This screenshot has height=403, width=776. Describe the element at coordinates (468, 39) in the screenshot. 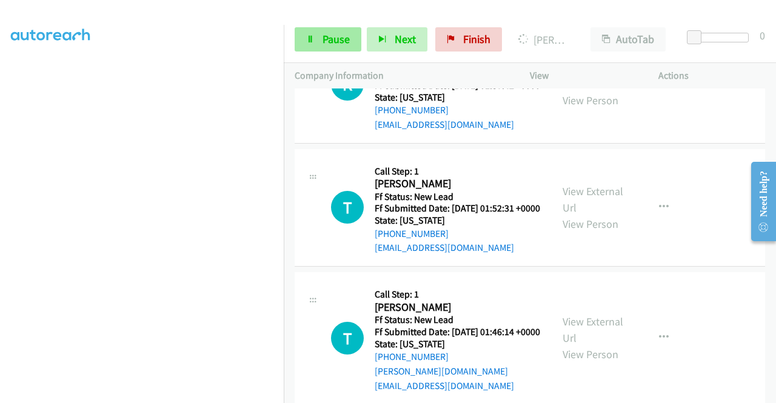

I see `a: Finish` at that location.